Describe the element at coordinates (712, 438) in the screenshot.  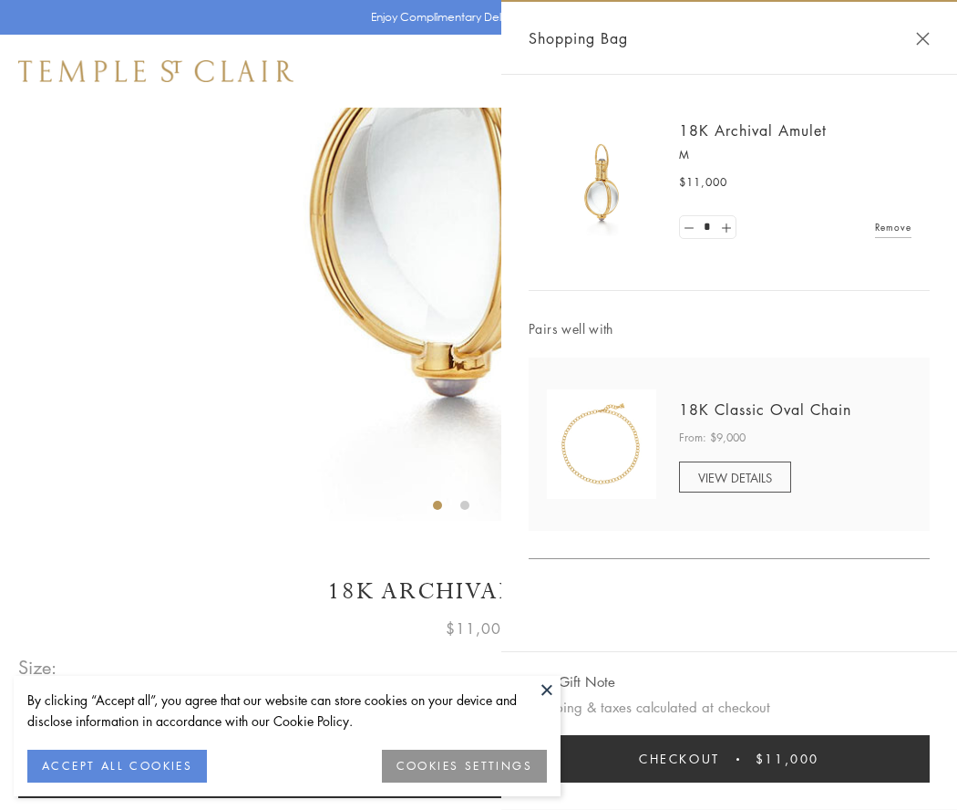
I see `span: From: $9,000` at that location.